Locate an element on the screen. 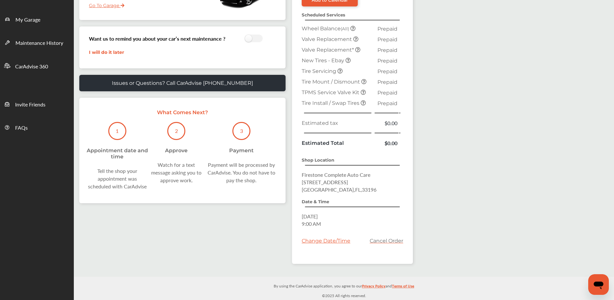 This screenshot has width=614, height=300. td: Estimated tax is located at coordinates (337, 123).